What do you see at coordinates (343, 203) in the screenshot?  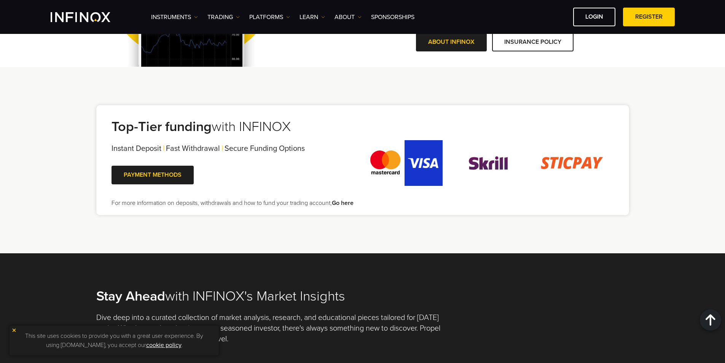 I see `a: Go here` at bounding box center [343, 203].